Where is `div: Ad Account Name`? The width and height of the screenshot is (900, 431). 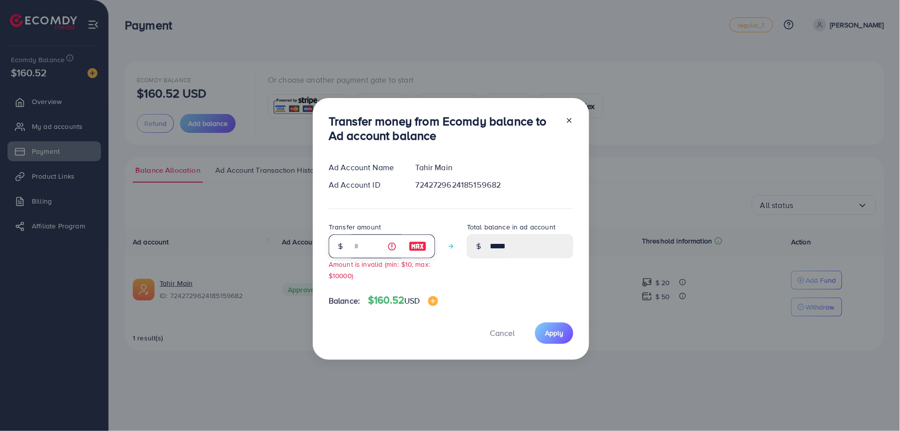 div: Ad Account Name is located at coordinates (364, 167).